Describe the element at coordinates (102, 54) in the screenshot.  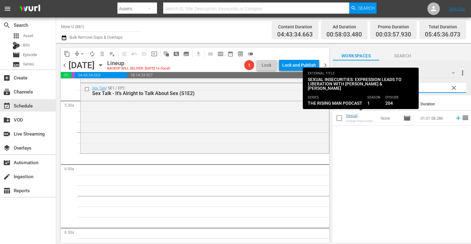
I see `span: Select an event to delete` at that location.